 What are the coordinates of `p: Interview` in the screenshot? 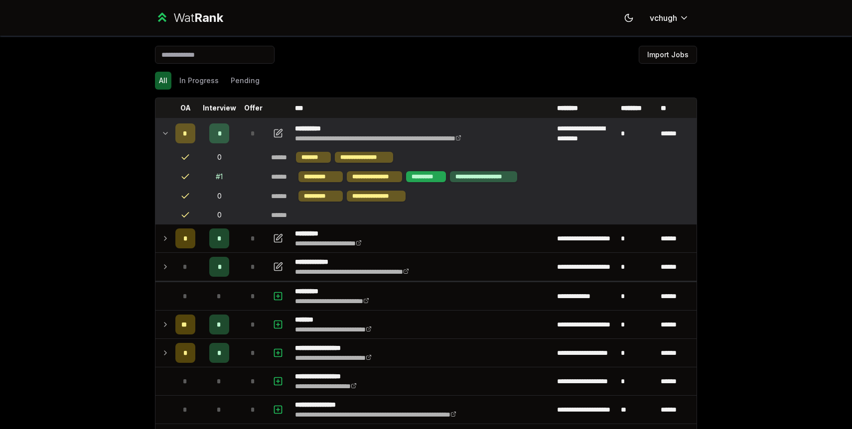 It's located at (219, 108).